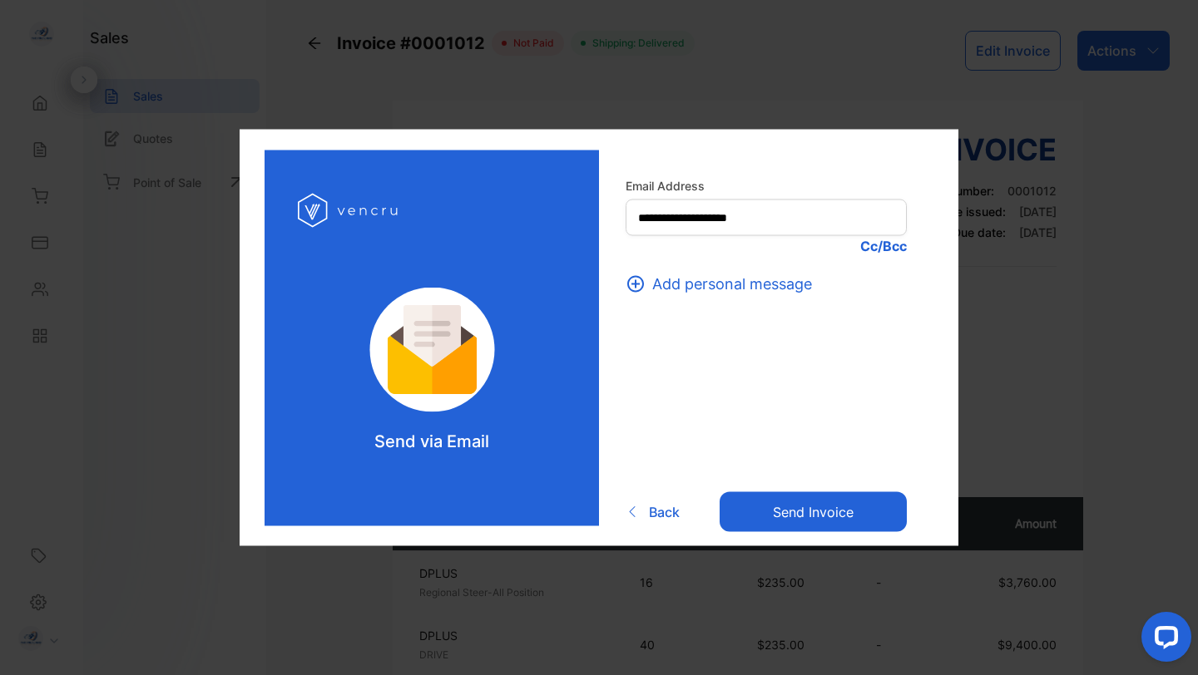 This screenshot has width=1198, height=675. Describe the element at coordinates (664, 512) in the screenshot. I see `span: Back` at that location.